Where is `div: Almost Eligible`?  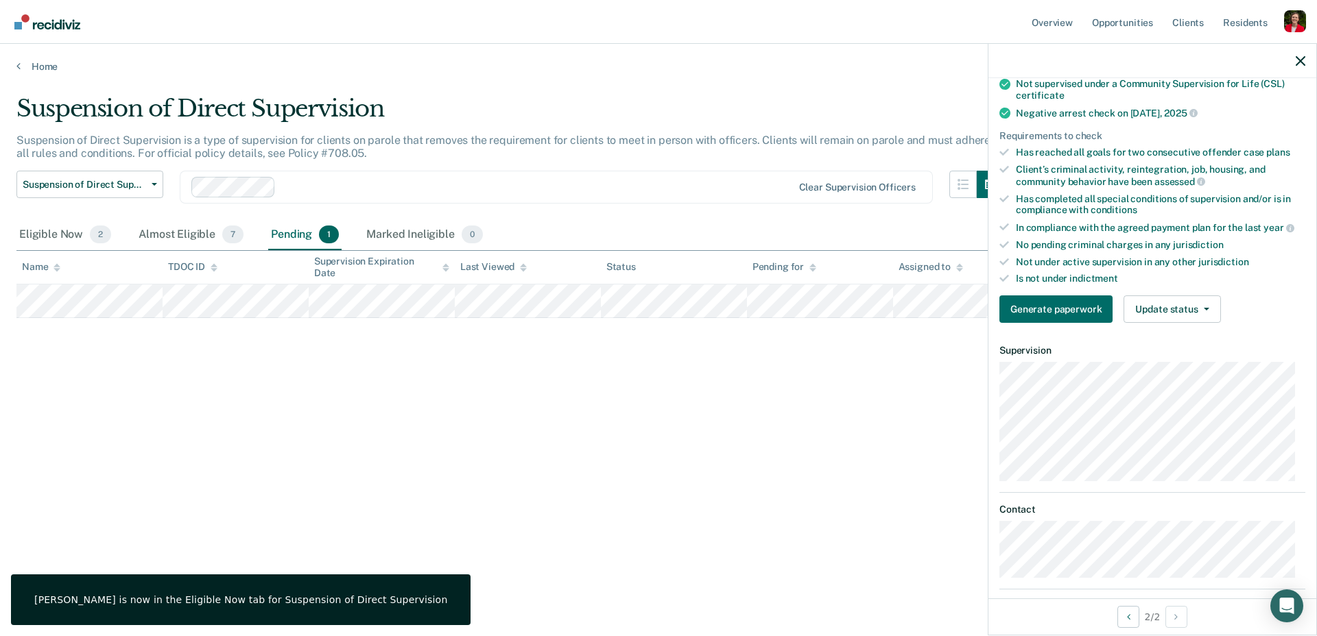
div: Almost Eligible is located at coordinates (191, 235).